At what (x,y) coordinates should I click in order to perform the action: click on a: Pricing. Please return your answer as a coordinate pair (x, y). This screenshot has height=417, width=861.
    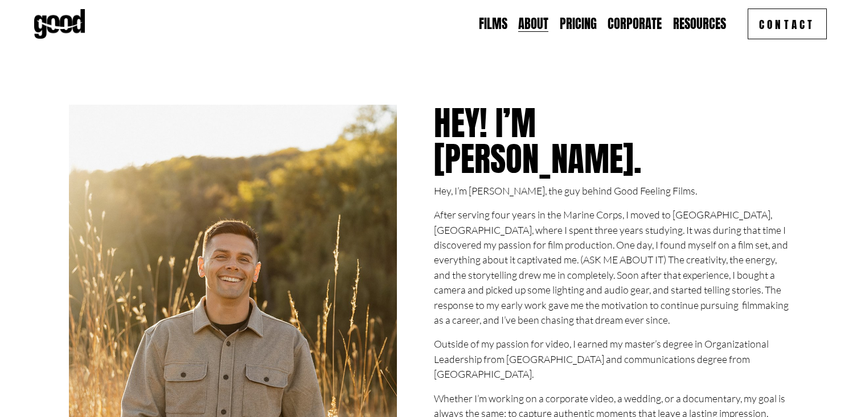
    Looking at the image, I should click on (578, 23).